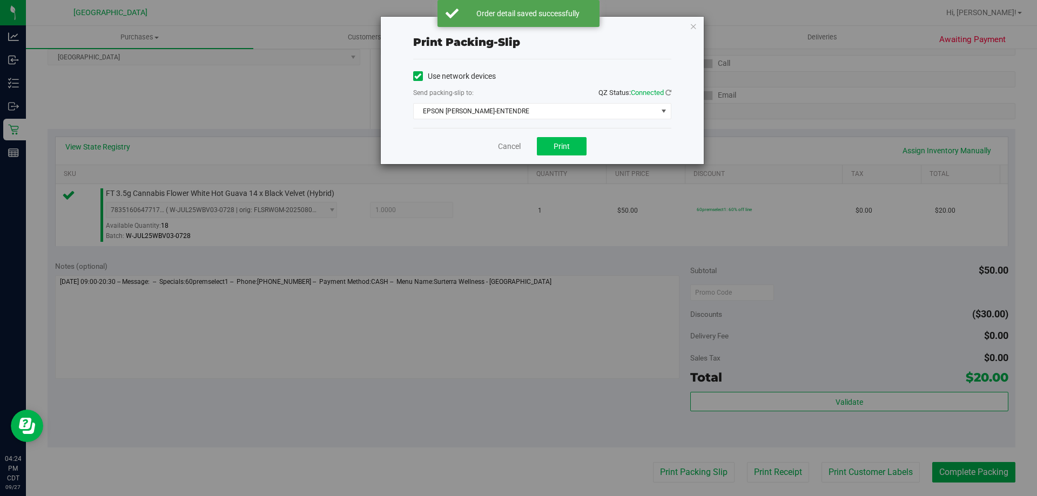 The width and height of the screenshot is (1037, 496). What do you see at coordinates (443, 93) in the screenshot?
I see `label: Send packing-slip to:` at bounding box center [443, 93].